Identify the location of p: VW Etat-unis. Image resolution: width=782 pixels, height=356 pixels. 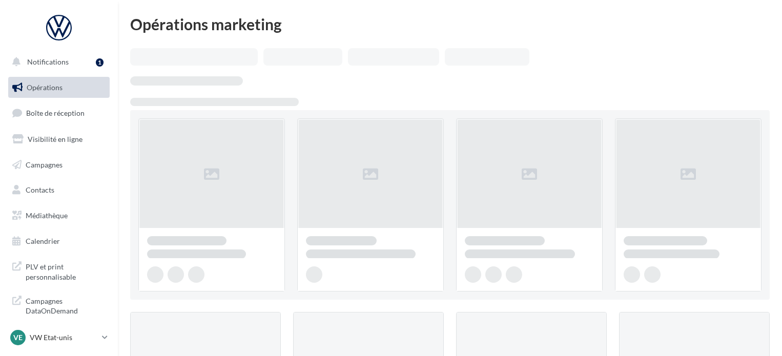
(64, 338).